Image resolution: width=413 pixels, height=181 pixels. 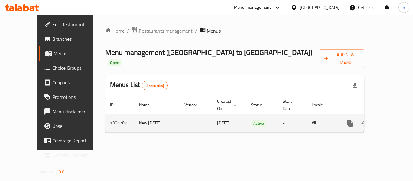 I want to click on span: Menu disclaimer, so click(x=77, y=112).